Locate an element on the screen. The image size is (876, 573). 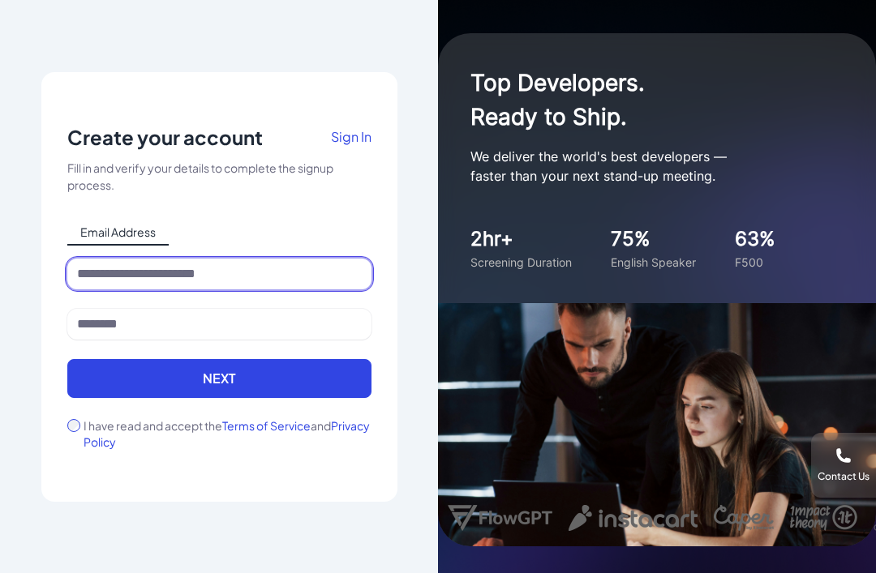
span: Terms of Service is located at coordinates (266, 426).